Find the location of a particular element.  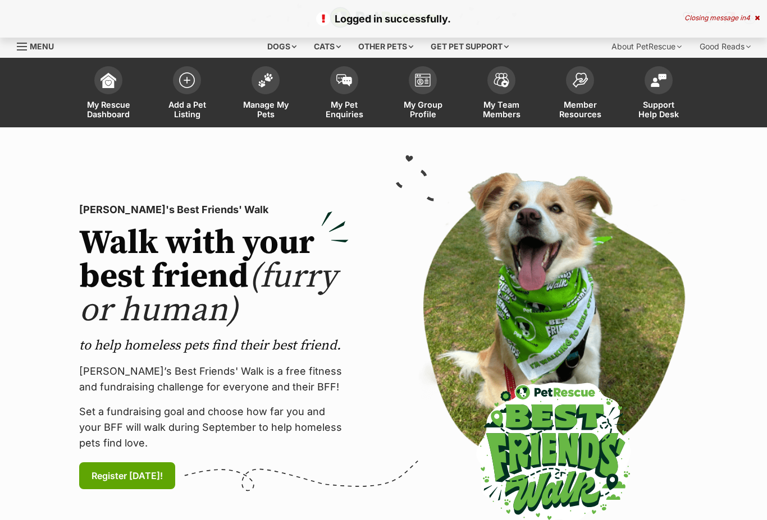

img: pet-enquiries-icon-7e3ad2cf08bfb03b45e93fb7055b45f3efa6380592205ae92323e6603595dc1f.svg is located at coordinates (344, 80).